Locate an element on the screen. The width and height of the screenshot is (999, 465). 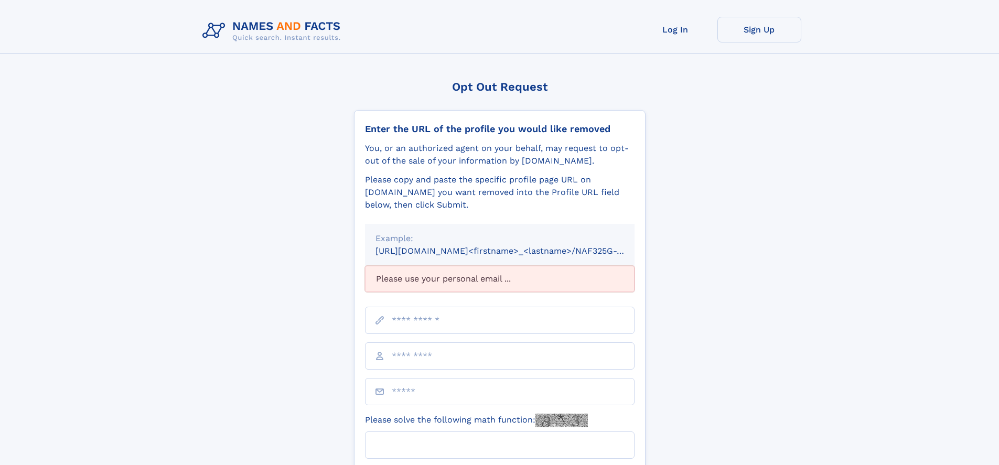
label: Please solve the following math function: is located at coordinates (476, 420).